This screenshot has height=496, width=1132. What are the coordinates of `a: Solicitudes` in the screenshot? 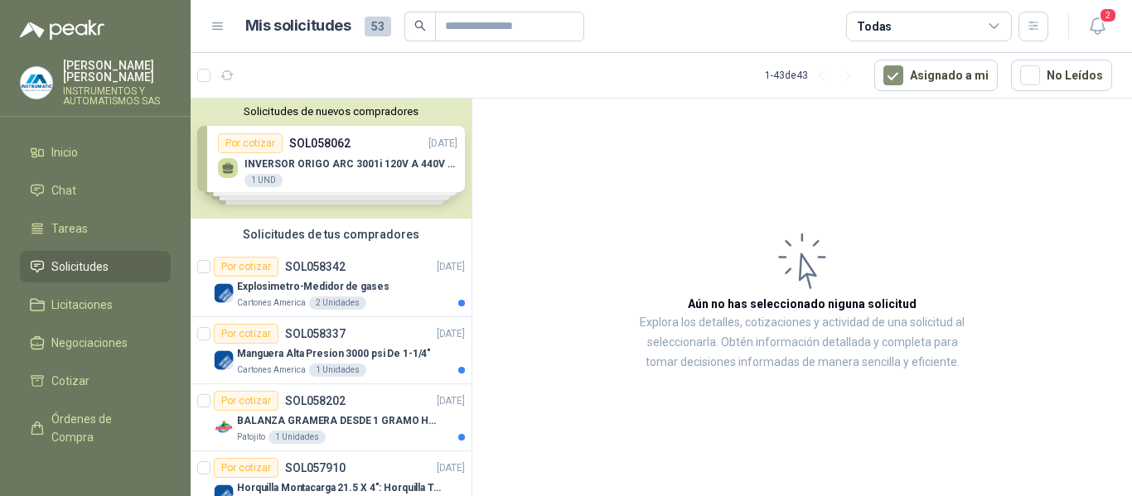 It's located at (95, 267).